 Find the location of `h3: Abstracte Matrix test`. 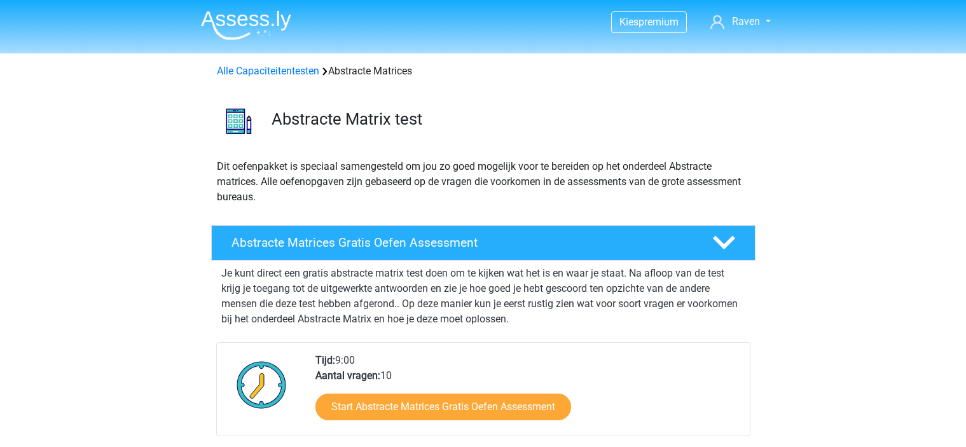

h3: Abstracte Matrix test is located at coordinates (508, 119).